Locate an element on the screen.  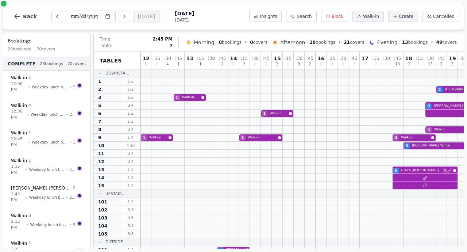
span: 12:45 PM is located at coordinates (19, 142).